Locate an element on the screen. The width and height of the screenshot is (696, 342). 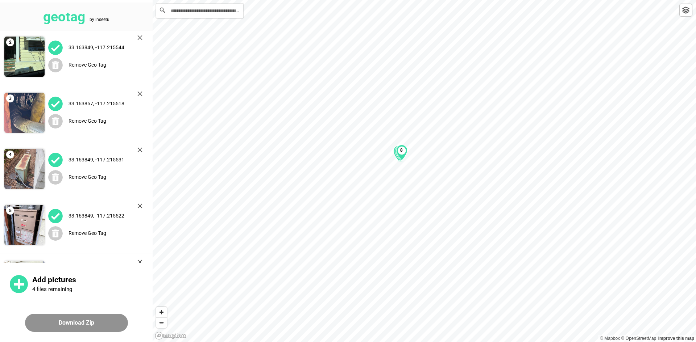
span: 3 is located at coordinates (10, 99).